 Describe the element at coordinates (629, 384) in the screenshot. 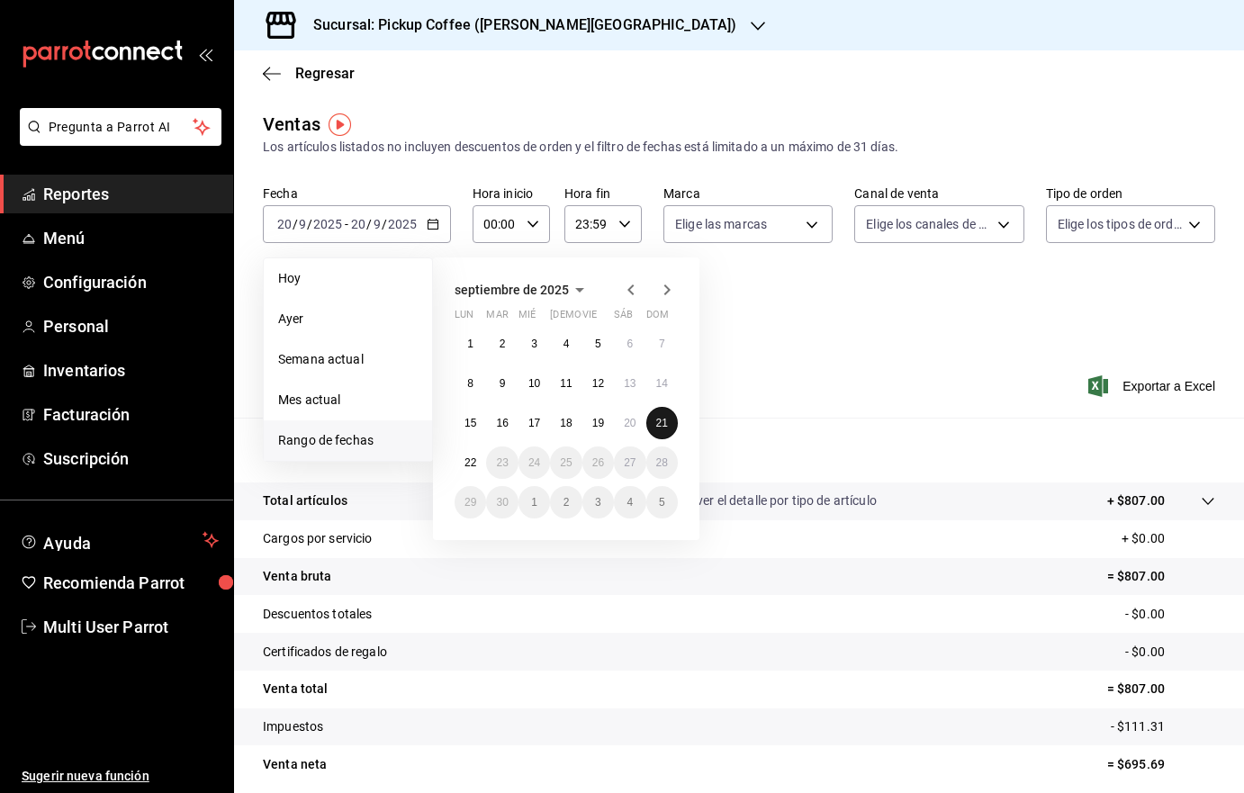

I see `abbr: 13 de septiembre de 2025` at that location.